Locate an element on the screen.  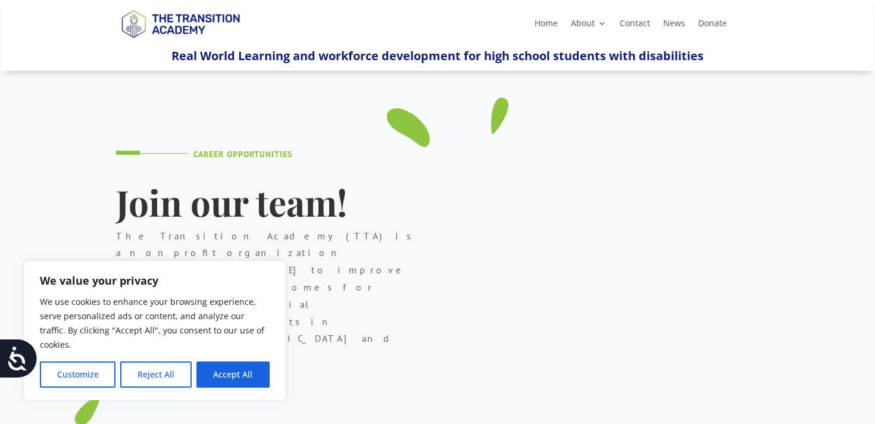
p: We use cookies to enhance your browsing experience, serve personalized ads or content, and analyz... is located at coordinates (155, 323).